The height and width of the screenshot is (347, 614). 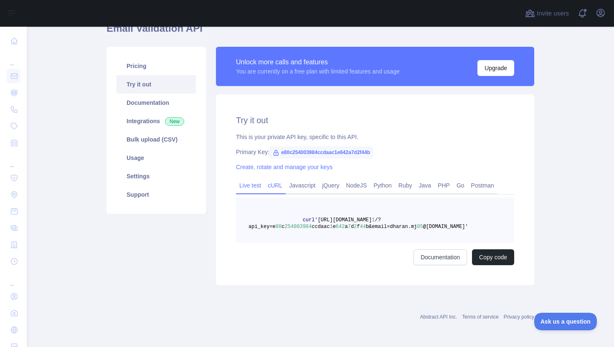 I want to click on span: 44, so click(x=363, y=227).